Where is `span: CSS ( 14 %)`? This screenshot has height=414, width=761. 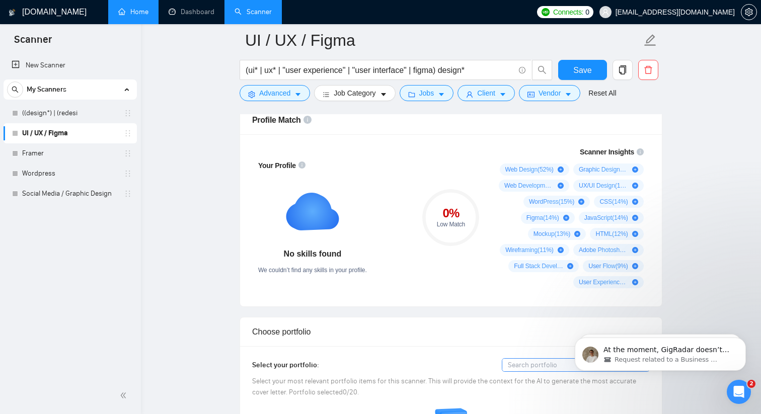
span: CSS ( 14 %) is located at coordinates (614, 202).